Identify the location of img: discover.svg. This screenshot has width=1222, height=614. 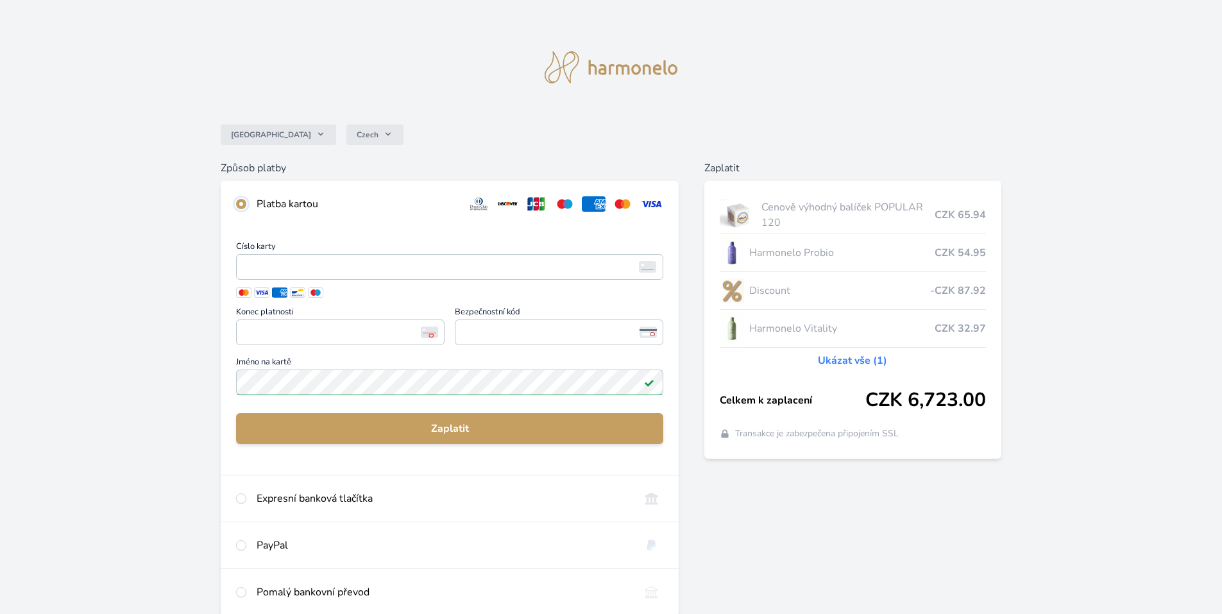
(507, 204).